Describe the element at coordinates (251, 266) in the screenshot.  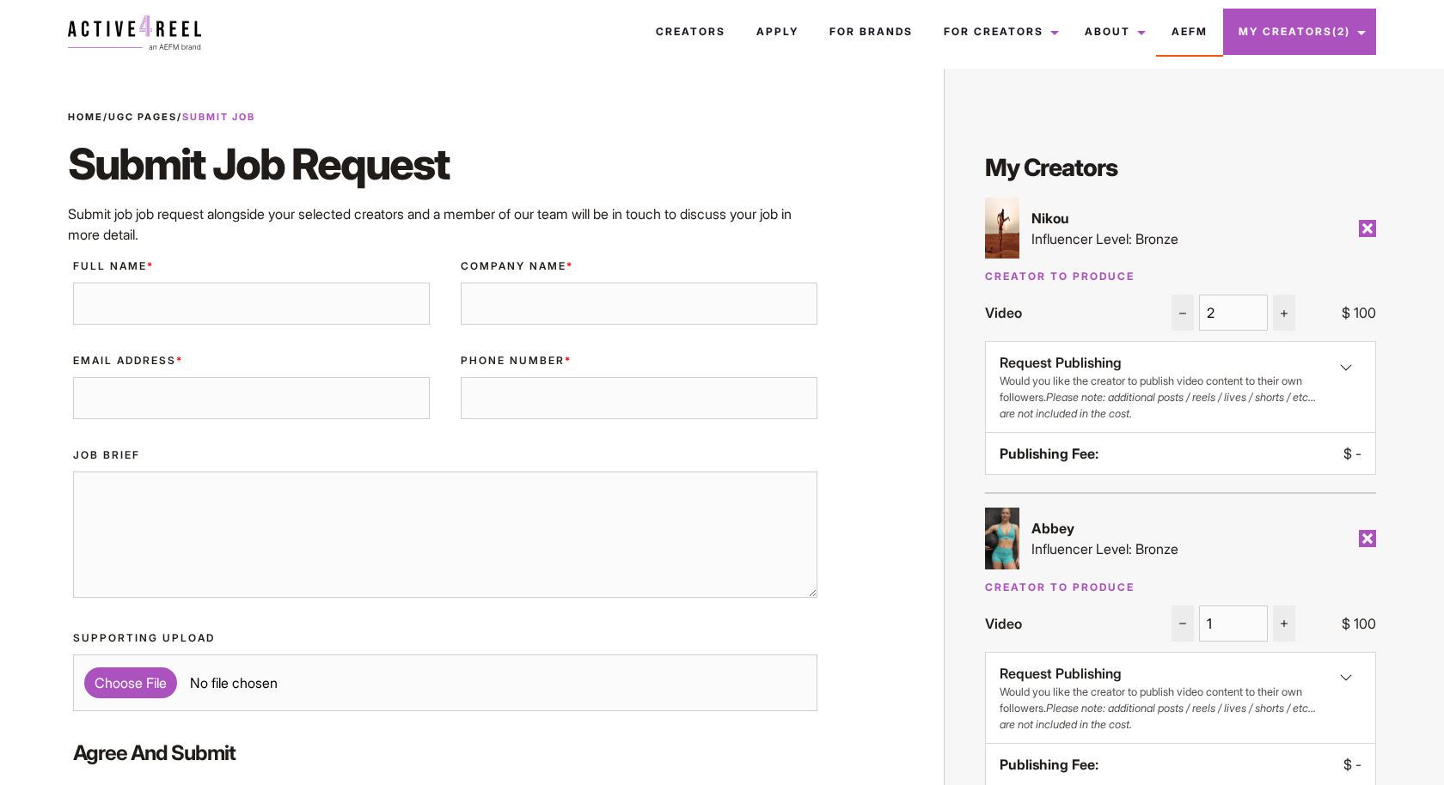
I see `label: Full Name` at that location.